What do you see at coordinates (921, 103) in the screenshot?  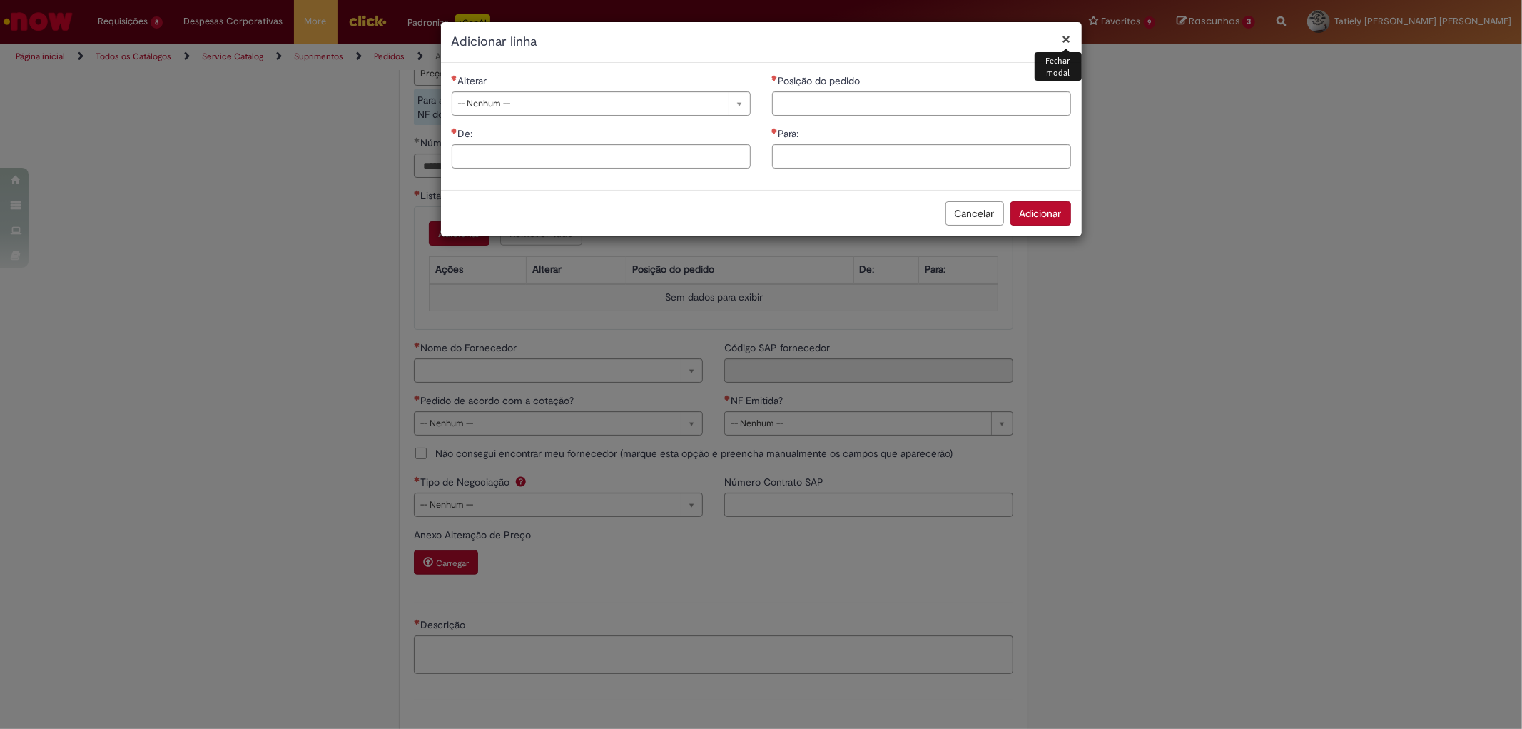 I see `input: Posição do pedido` at bounding box center [921, 103].